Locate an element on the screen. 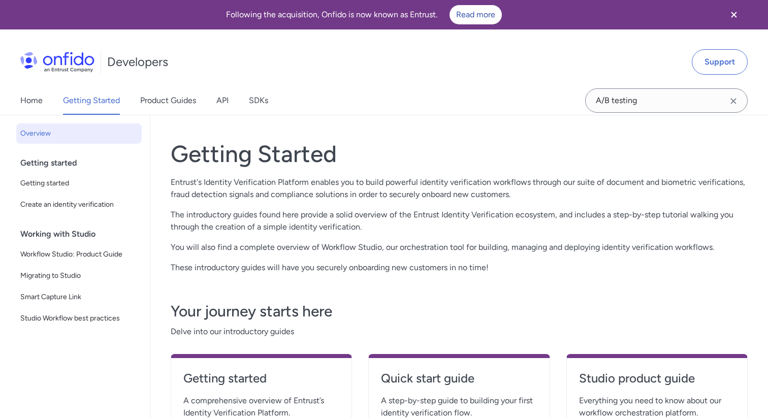  img: Onfido Logo is located at coordinates (57, 62).